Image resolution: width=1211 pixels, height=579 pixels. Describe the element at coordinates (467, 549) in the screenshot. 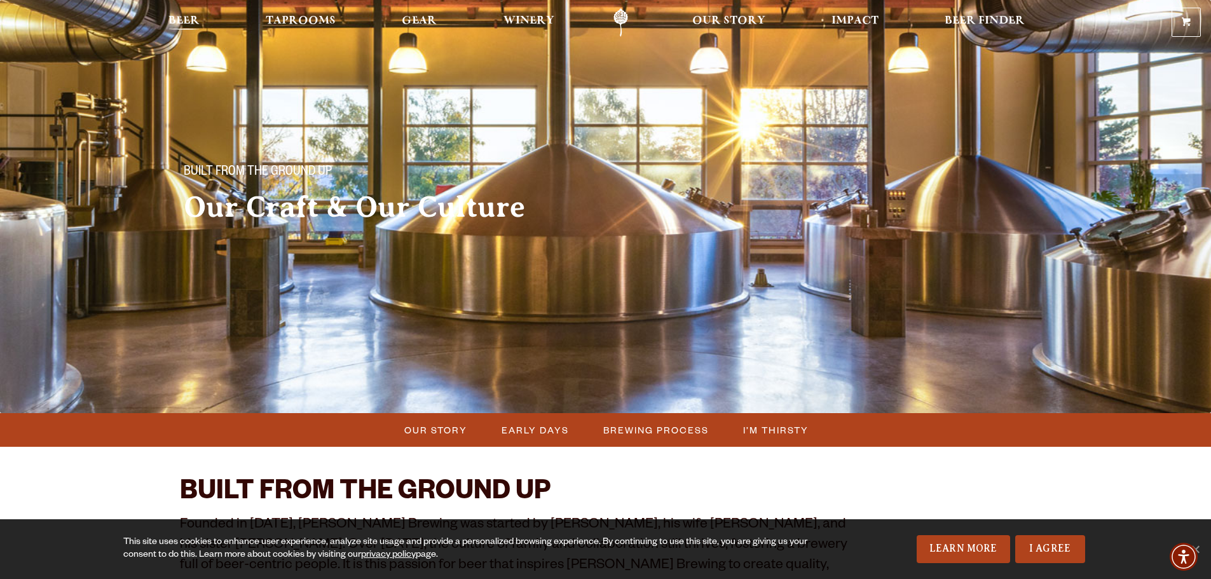

I see `div: This site uses cookies to enhance user experience, analyze site usage and provide a personalized ...` at that location.